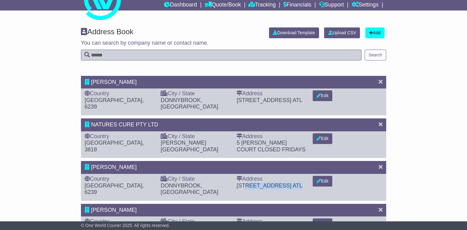  Describe the element at coordinates (375, 55) in the screenshot. I see `button: Search` at that location.